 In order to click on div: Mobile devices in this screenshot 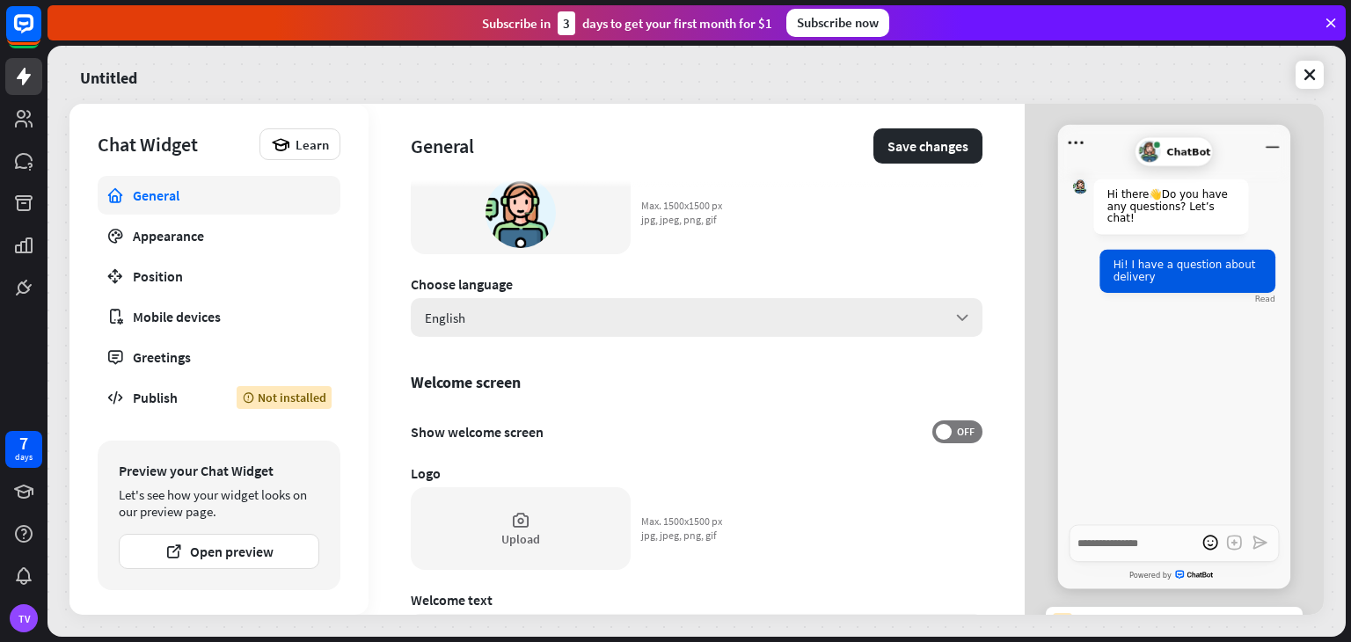, I will do `click(219, 317)`.